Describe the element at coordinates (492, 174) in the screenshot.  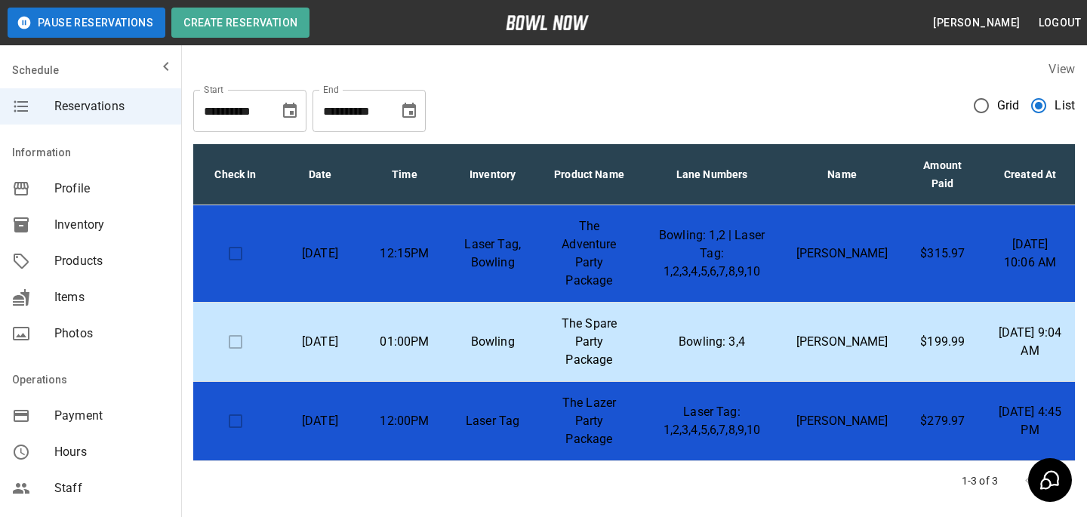
I see `th: Inventory` at that location.